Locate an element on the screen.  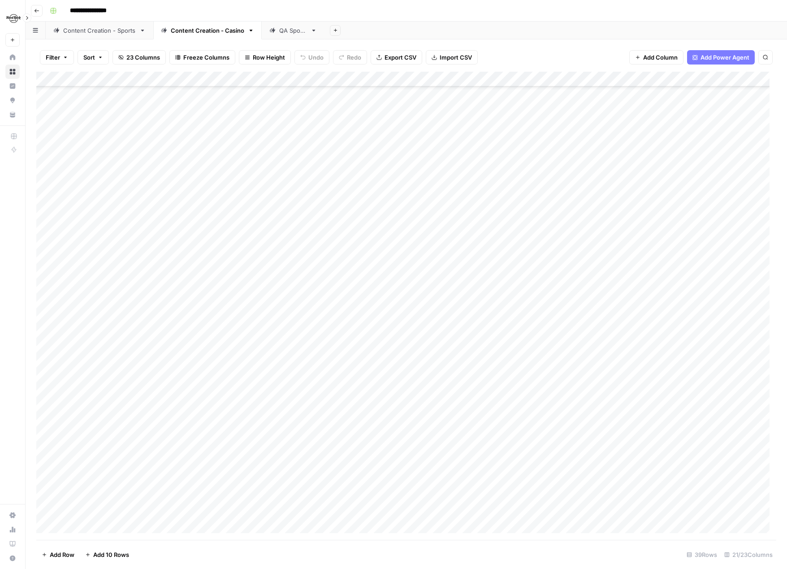
a: Learning Hub is located at coordinates (13, 544).